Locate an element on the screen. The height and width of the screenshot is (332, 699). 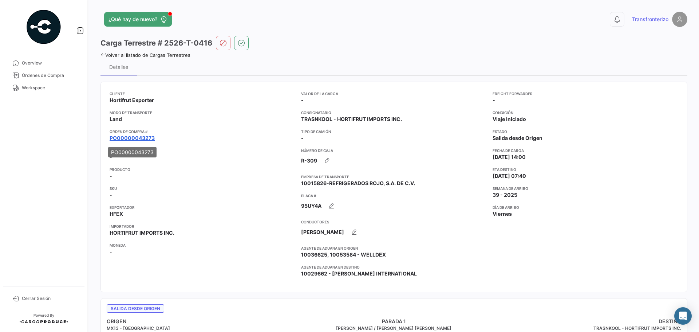
app-card-info-title: Producto is located at coordinates (203, 169).